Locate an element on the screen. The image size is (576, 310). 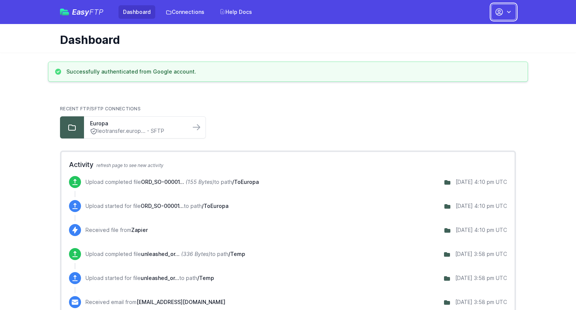
h3: Successfully authenticated from Google account. is located at coordinates (131, 72).